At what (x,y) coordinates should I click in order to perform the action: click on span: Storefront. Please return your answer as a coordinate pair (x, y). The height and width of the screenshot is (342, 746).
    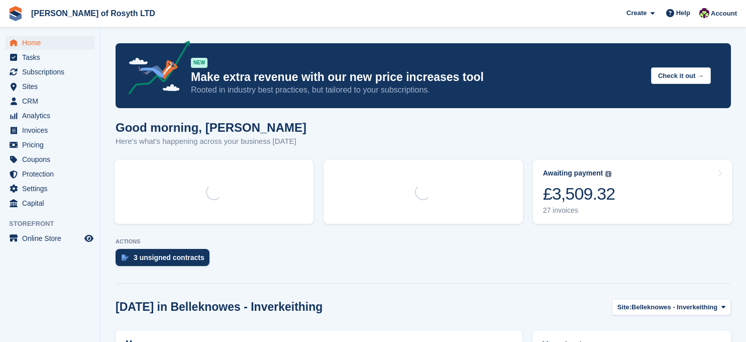
    Looking at the image, I should click on (54, 224).